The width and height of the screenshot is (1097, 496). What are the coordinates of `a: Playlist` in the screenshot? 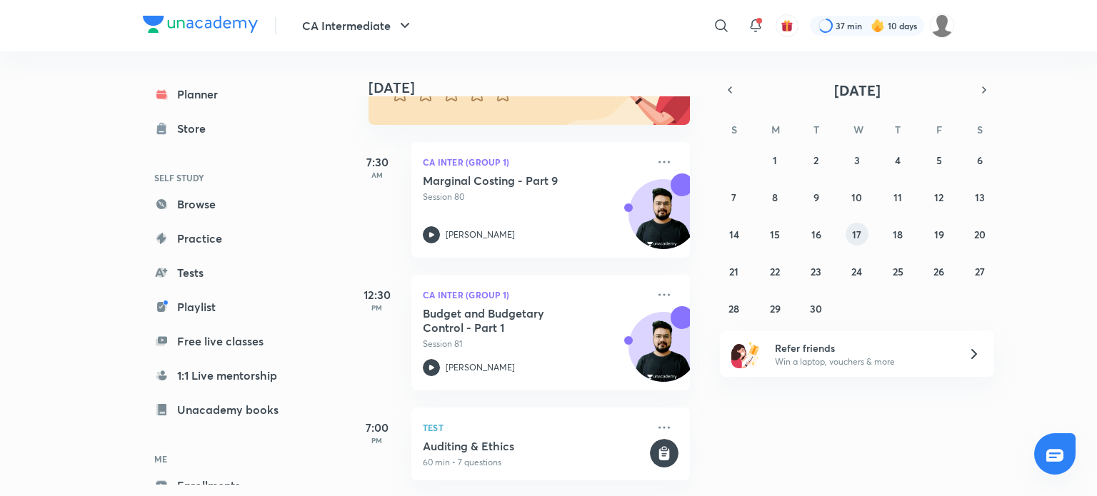 It's located at (226, 307).